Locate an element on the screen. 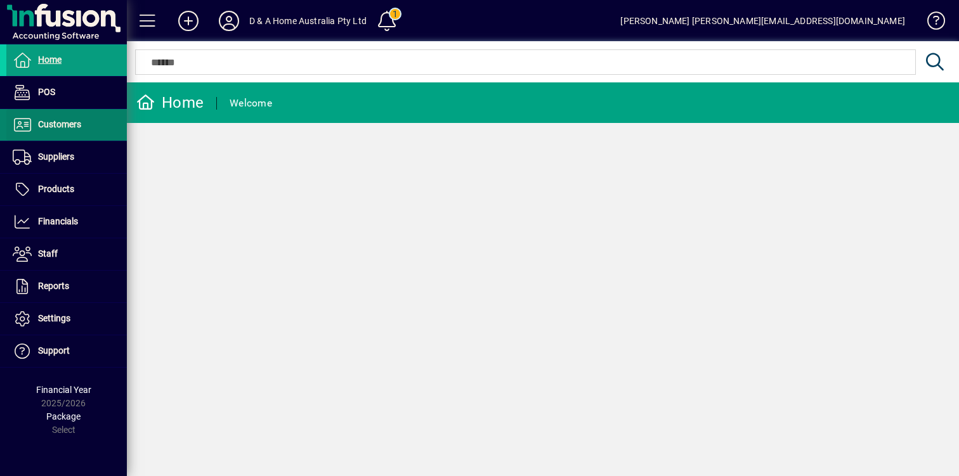 This screenshot has height=476, width=959. button: Profile is located at coordinates (229, 21).